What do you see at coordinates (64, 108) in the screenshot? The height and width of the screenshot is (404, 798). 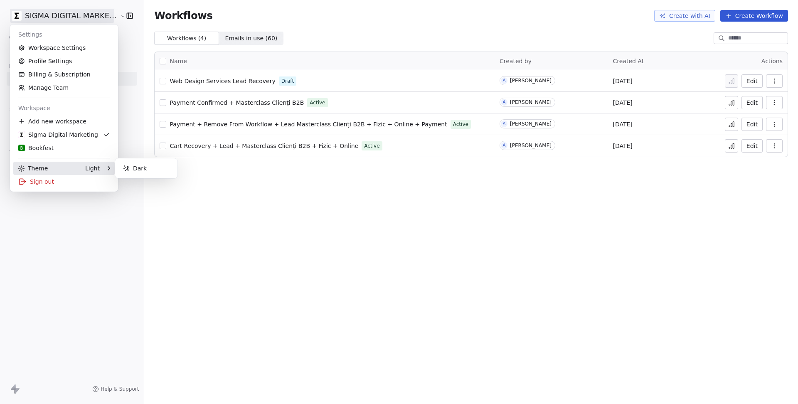 I see `div: Workspace` at bounding box center [64, 108].